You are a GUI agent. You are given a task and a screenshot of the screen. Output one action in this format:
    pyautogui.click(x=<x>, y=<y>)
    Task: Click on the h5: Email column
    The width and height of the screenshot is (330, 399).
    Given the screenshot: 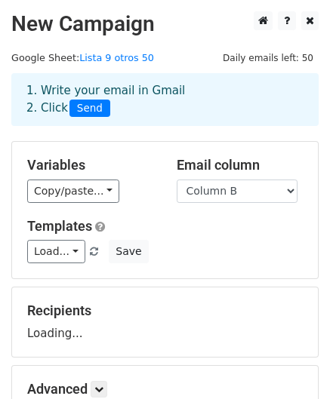 What is the action you would take?
    pyautogui.click(x=240, y=165)
    